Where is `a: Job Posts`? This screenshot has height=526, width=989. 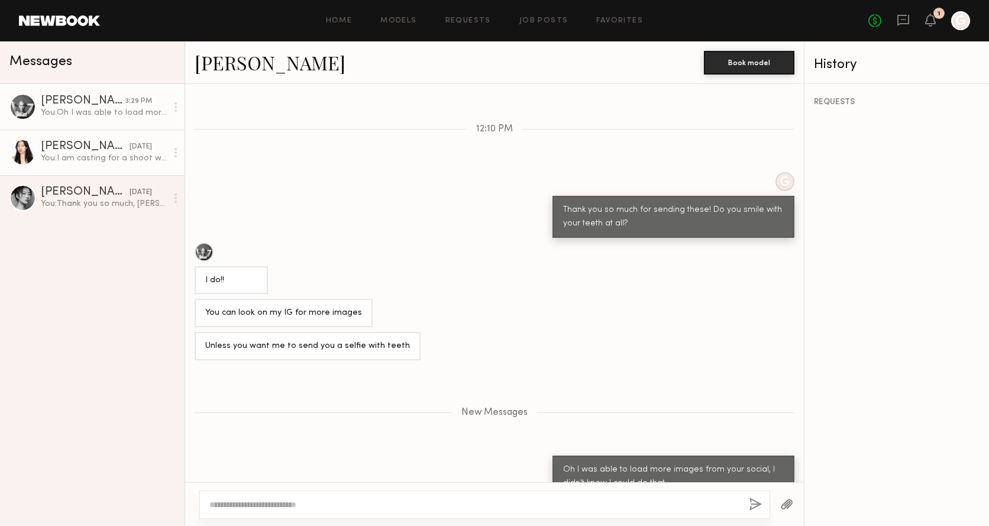 a: Job Posts is located at coordinates (543, 21).